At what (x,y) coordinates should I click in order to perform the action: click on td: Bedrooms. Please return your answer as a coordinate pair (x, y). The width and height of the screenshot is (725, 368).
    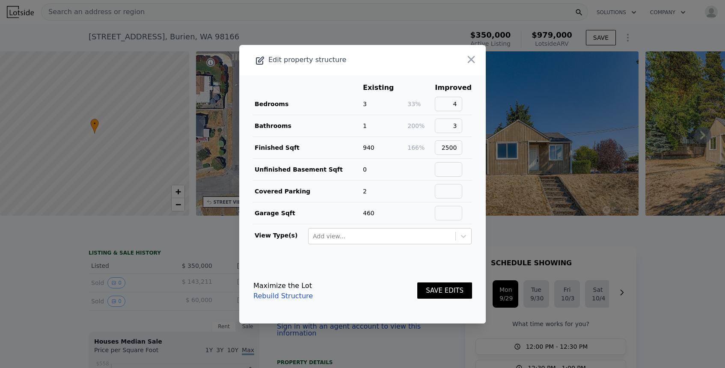
    Looking at the image, I should click on (308, 104).